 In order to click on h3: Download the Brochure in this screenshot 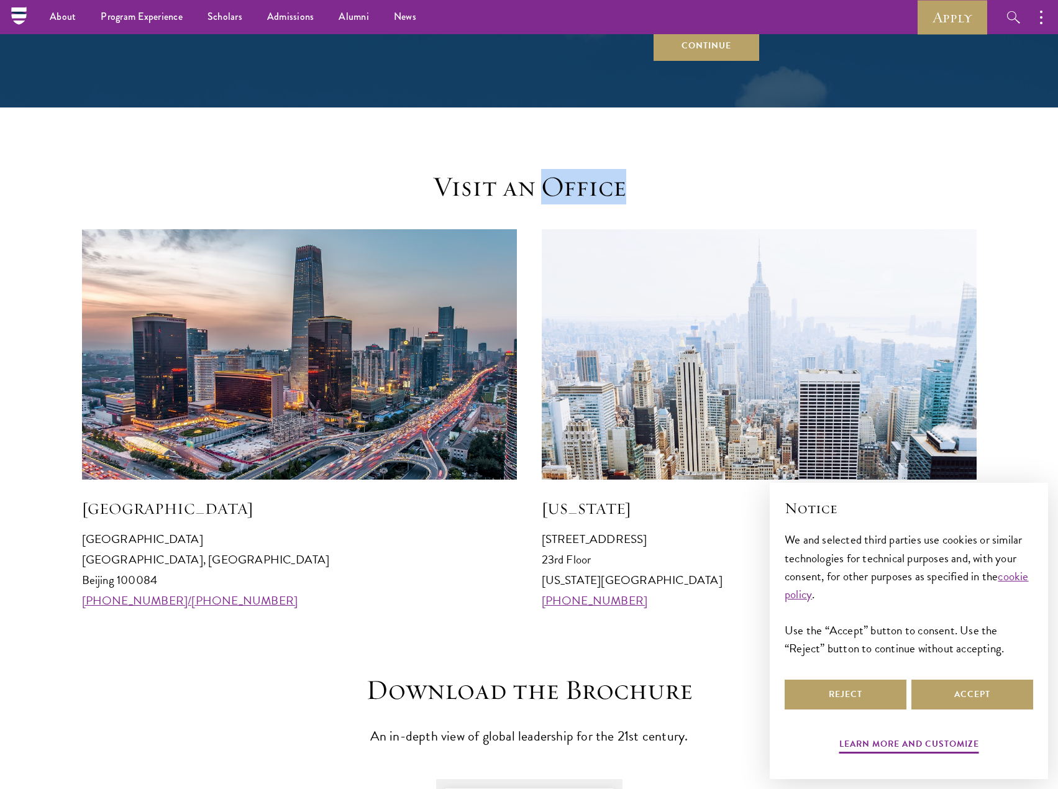, I will do `click(529, 690)`.